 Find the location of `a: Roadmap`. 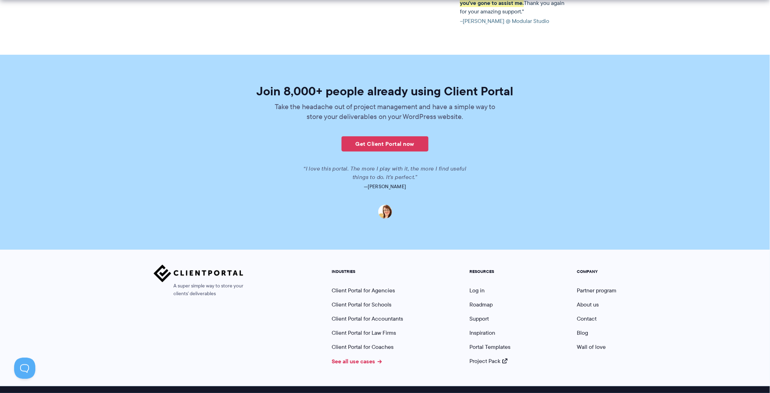

a: Roadmap is located at coordinates (481, 304).